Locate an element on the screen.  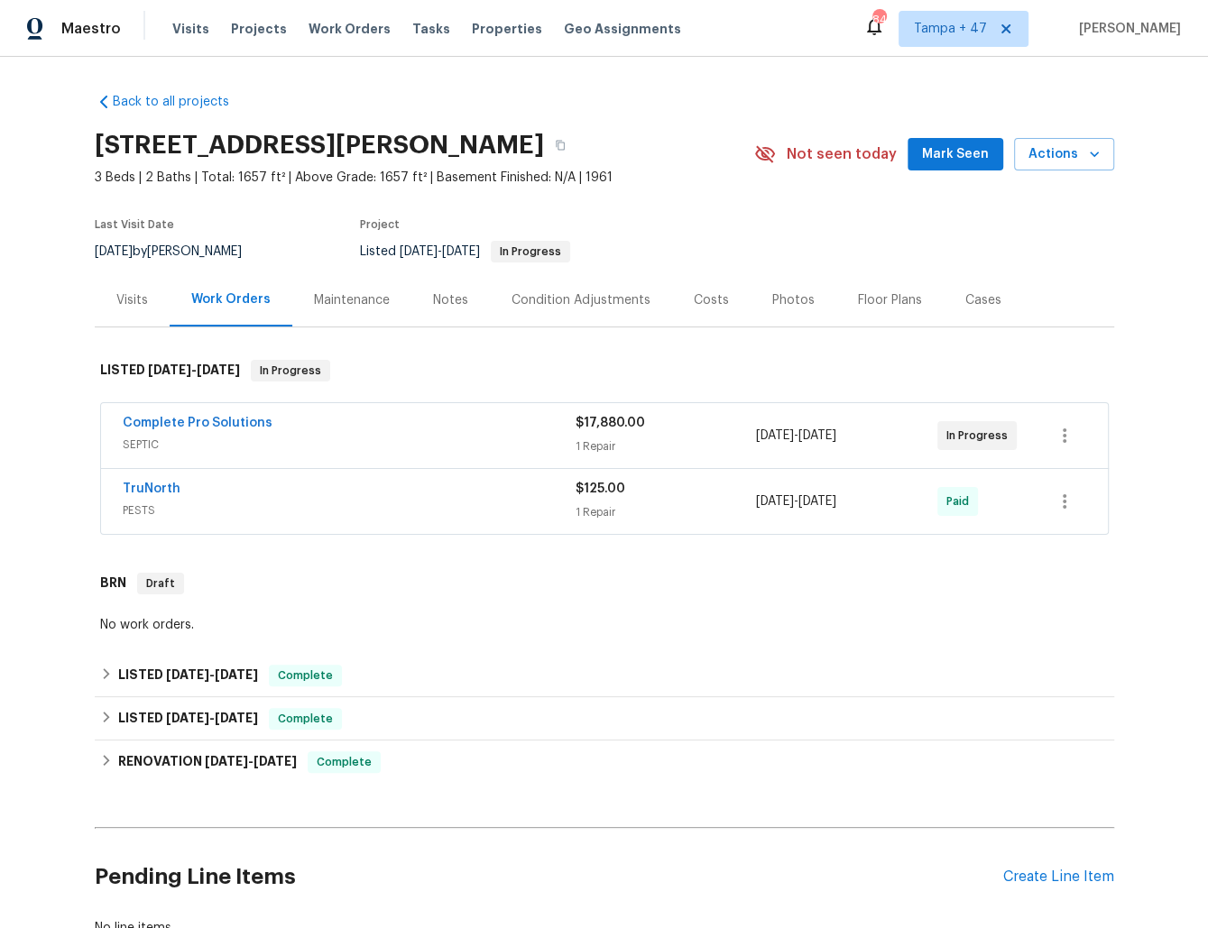
span: Draft is located at coordinates (161, 584).